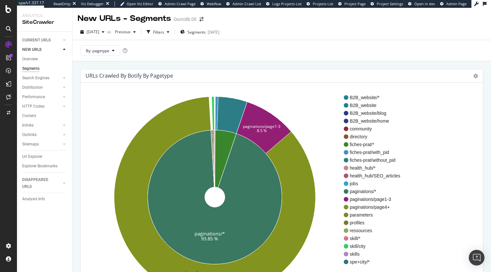 This screenshot has width=491, height=272. I want to click on a: Segments, so click(45, 69).